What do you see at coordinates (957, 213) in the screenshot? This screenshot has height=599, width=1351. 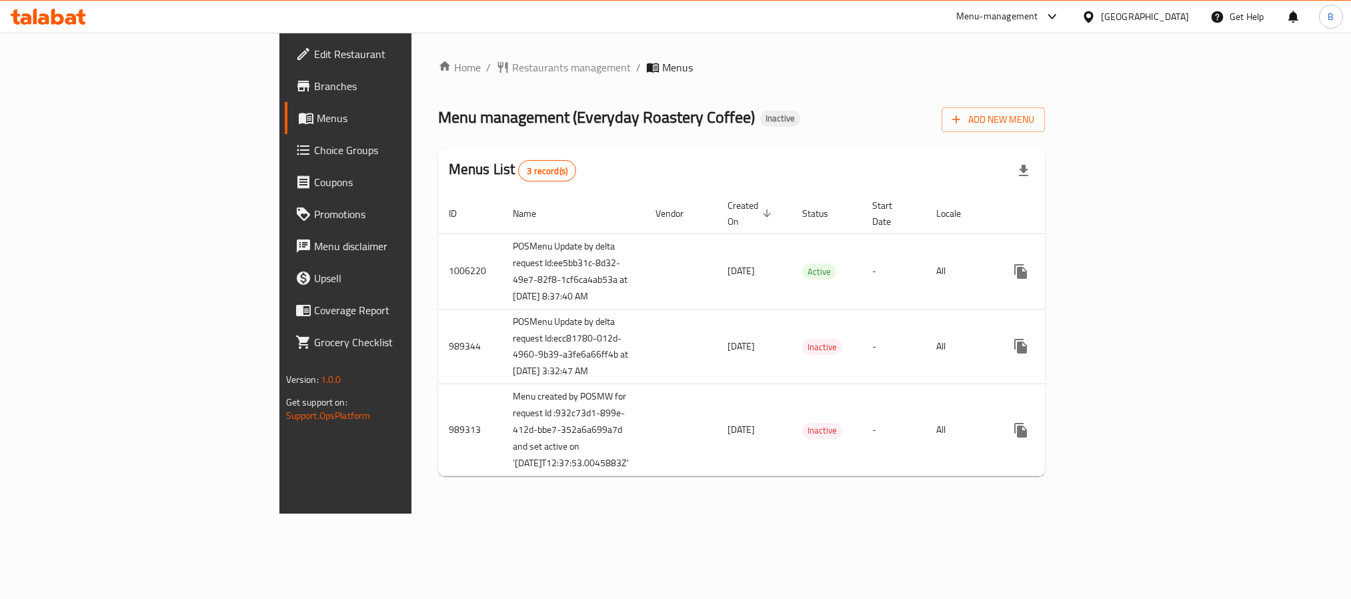 I see `span: Locale` at bounding box center [957, 213].